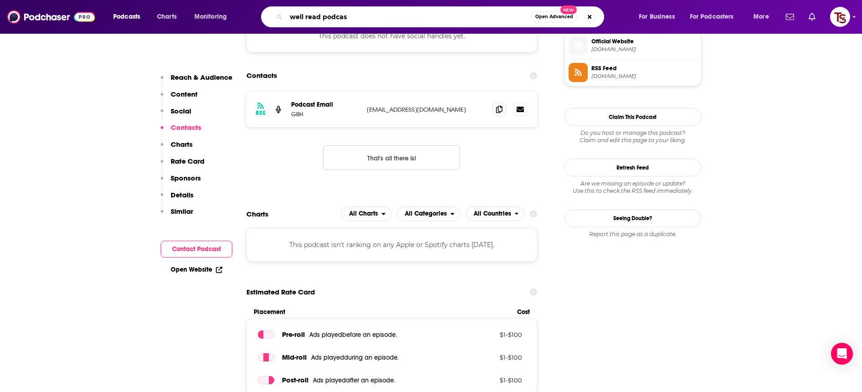  I want to click on p: Rate Card, so click(188, 161).